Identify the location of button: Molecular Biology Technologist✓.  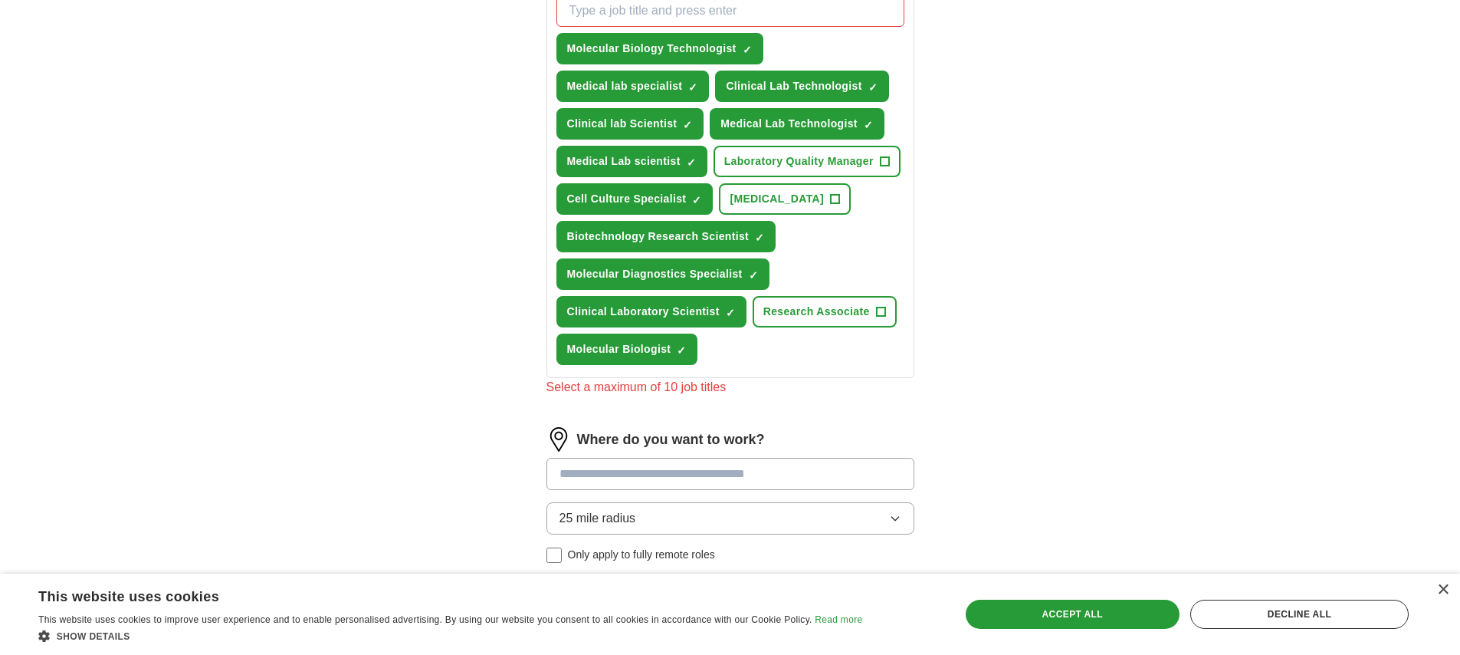
(660, 48).